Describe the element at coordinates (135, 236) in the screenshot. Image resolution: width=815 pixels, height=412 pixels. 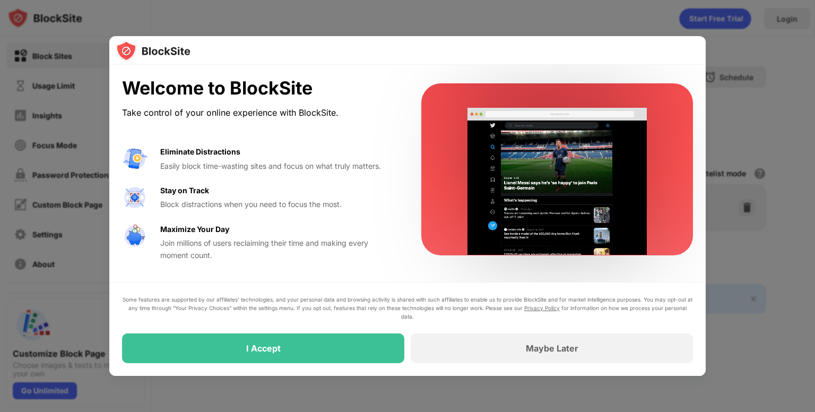
I see `img: value-safe-time.svg` at that location.